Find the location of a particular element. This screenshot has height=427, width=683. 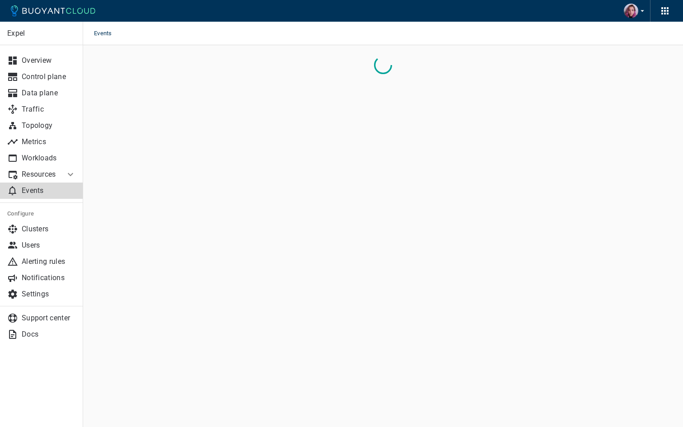

p: Clusters is located at coordinates (49, 229).